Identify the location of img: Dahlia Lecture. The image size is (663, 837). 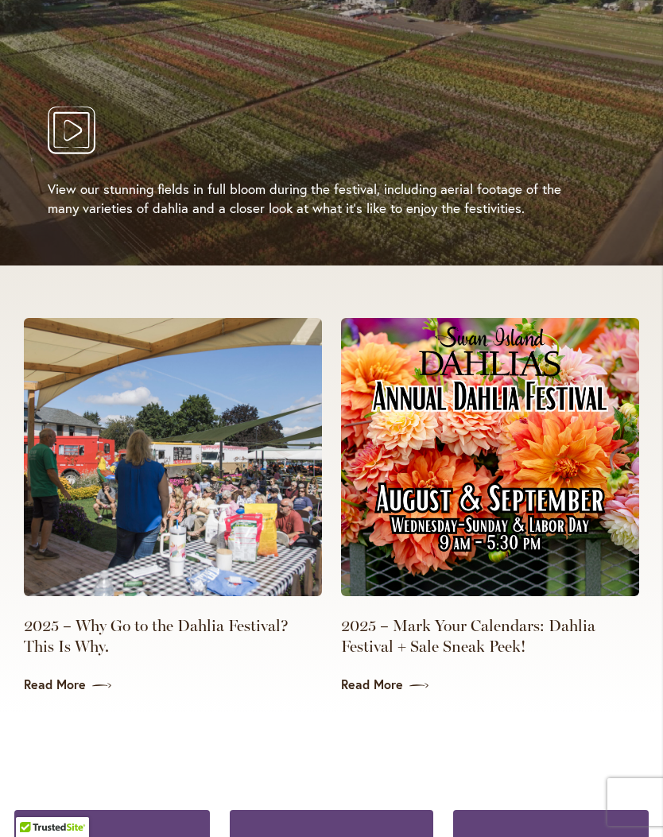
(173, 457).